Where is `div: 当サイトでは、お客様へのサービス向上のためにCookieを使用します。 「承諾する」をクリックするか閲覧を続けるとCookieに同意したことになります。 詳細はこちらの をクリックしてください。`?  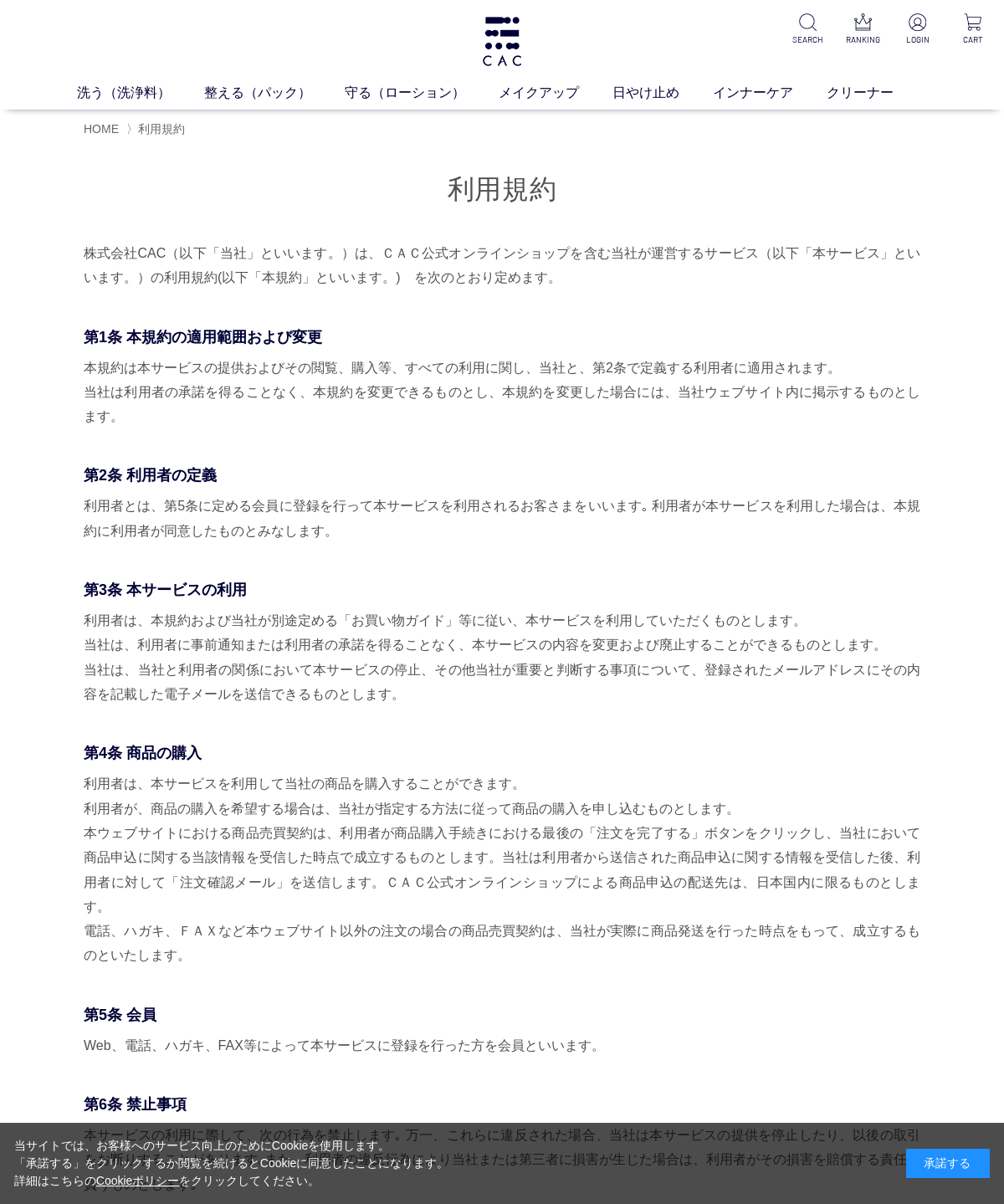
div: 当サイトでは、お客様へのサービス向上のためにCookieを使用します。 「承諾する」をクリックするか閲覧を続けるとCookieに同意したことになります。 詳細はこちらの をクリックしてください。 is located at coordinates (232, 1164).